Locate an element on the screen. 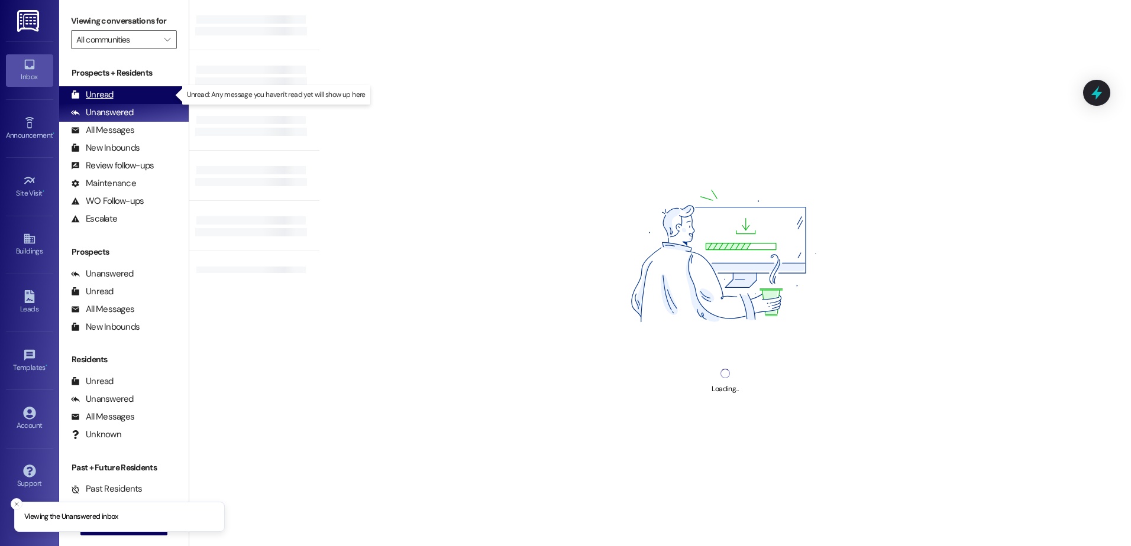  a: Inbox is located at coordinates (30, 70).